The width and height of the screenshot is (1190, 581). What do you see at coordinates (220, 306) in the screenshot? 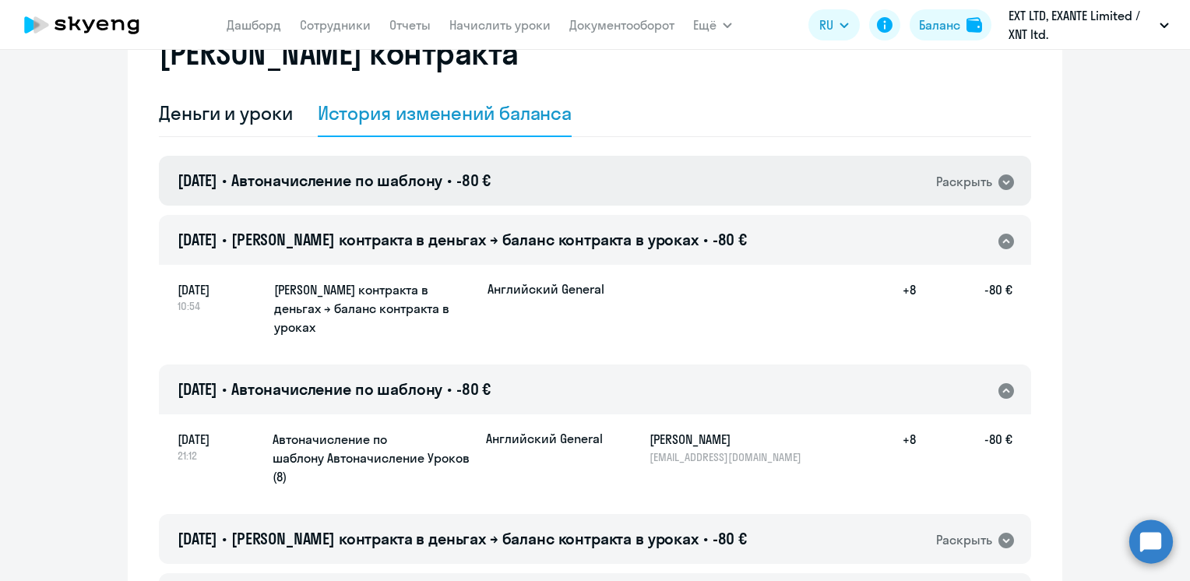
I see `span: 10:54` at bounding box center [220, 306].